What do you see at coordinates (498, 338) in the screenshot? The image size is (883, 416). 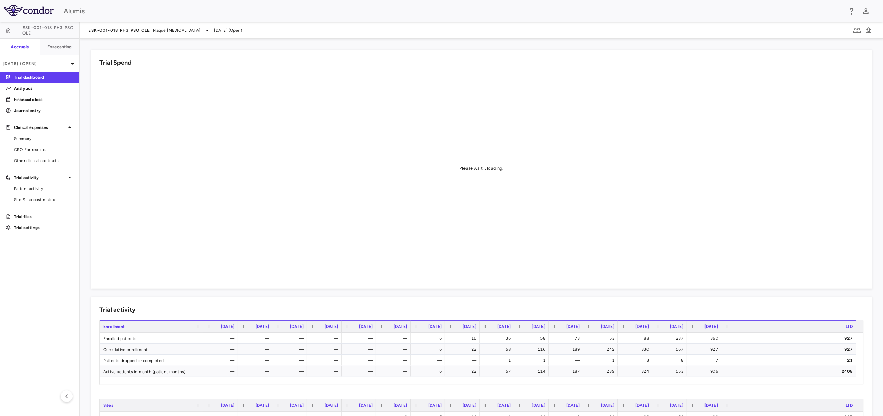 I see `div: 36` at bounding box center [498, 338].